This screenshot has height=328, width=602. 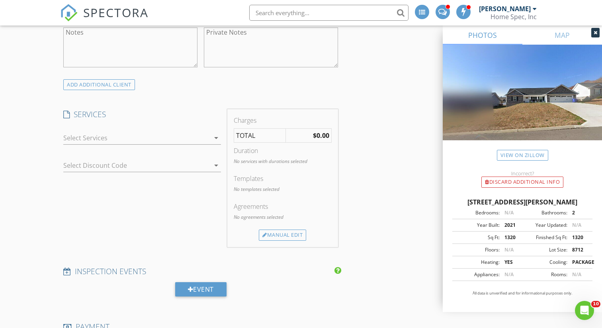 I want to click on div: 2, so click(x=578, y=213).